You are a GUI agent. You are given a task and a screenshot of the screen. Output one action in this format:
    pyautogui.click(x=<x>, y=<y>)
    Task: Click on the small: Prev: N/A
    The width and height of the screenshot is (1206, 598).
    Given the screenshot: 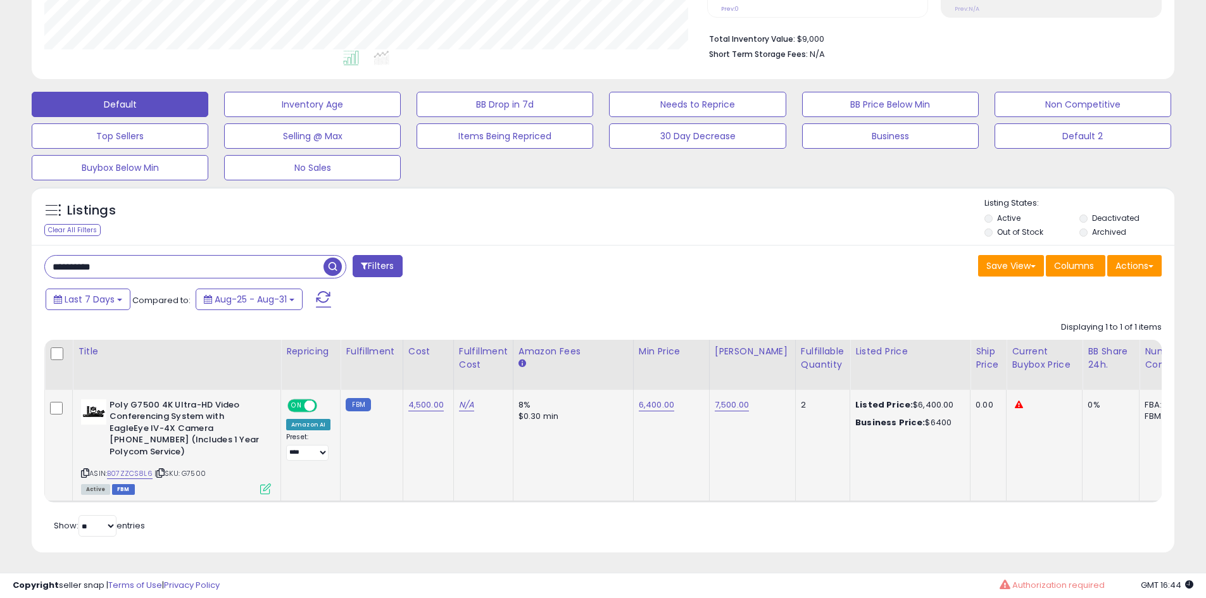 What is the action you would take?
    pyautogui.click(x=967, y=9)
    